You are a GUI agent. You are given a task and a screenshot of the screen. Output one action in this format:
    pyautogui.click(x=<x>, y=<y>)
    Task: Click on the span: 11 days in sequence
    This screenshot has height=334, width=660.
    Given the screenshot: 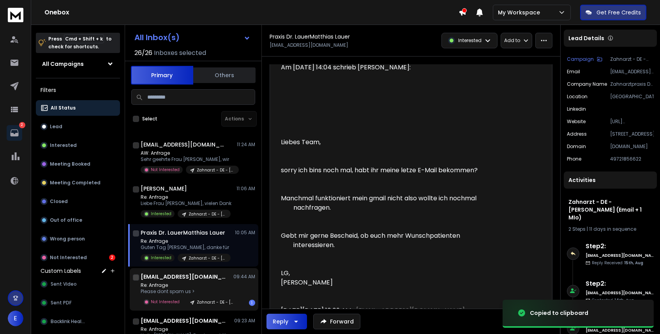 What is the action you would take?
    pyautogui.click(x=612, y=229)
    